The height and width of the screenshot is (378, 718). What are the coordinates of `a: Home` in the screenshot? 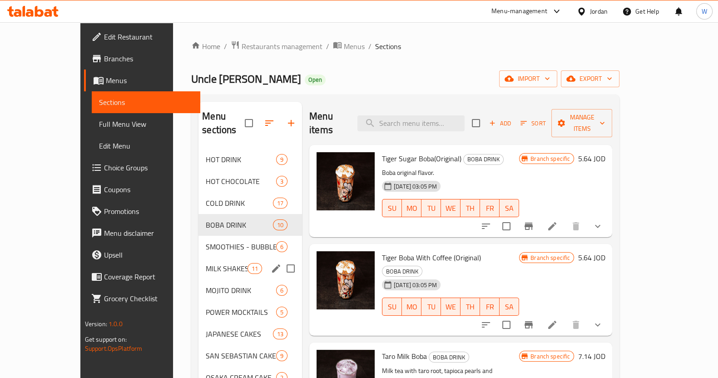 It's located at (206, 46).